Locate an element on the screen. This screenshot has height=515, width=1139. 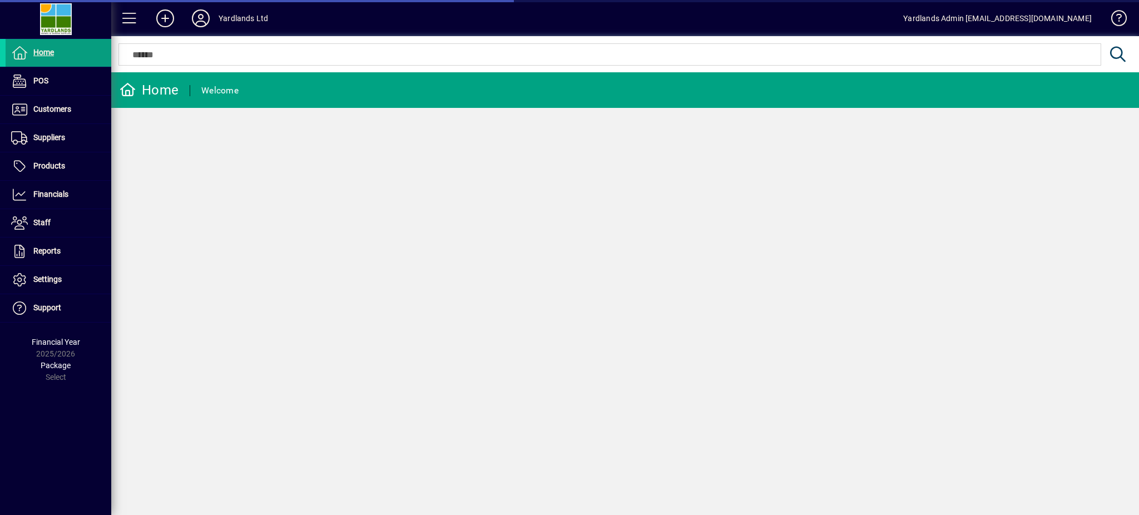
span: POS is located at coordinates (41, 81).